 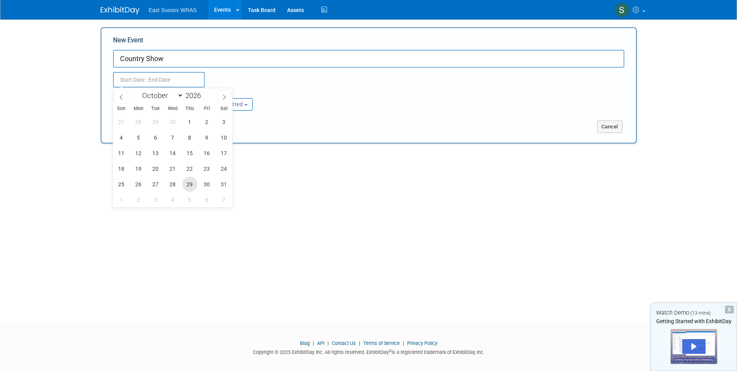 I want to click on span: October 8, 2026, so click(x=190, y=137).